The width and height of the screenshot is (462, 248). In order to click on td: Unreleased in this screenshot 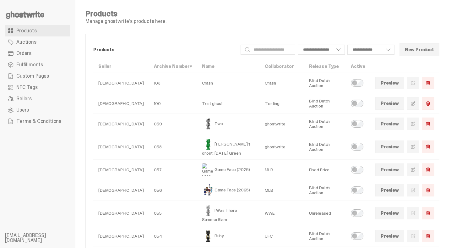, I will do `click(325, 213)`.